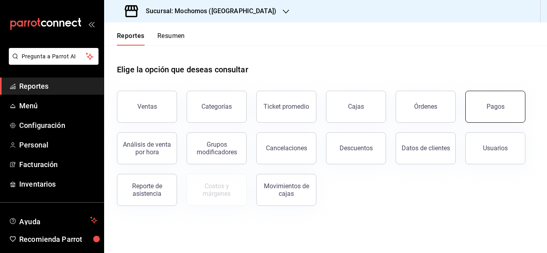 The width and height of the screenshot is (547, 253). I want to click on span: Facturación, so click(58, 164).